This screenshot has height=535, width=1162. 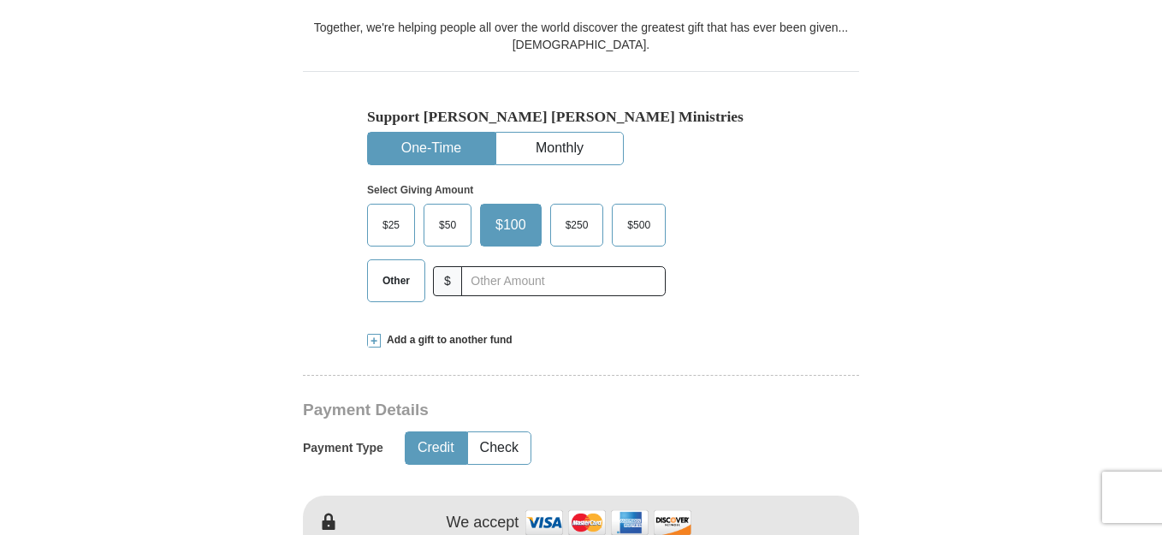 I want to click on h3: Payment Details, so click(x=521, y=410).